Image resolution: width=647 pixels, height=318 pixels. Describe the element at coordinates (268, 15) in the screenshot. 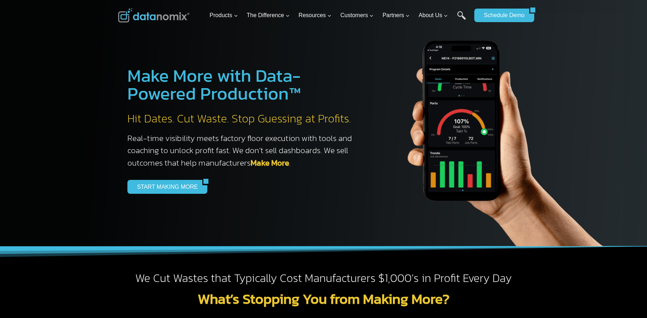

I see `span: The Difference` at that location.